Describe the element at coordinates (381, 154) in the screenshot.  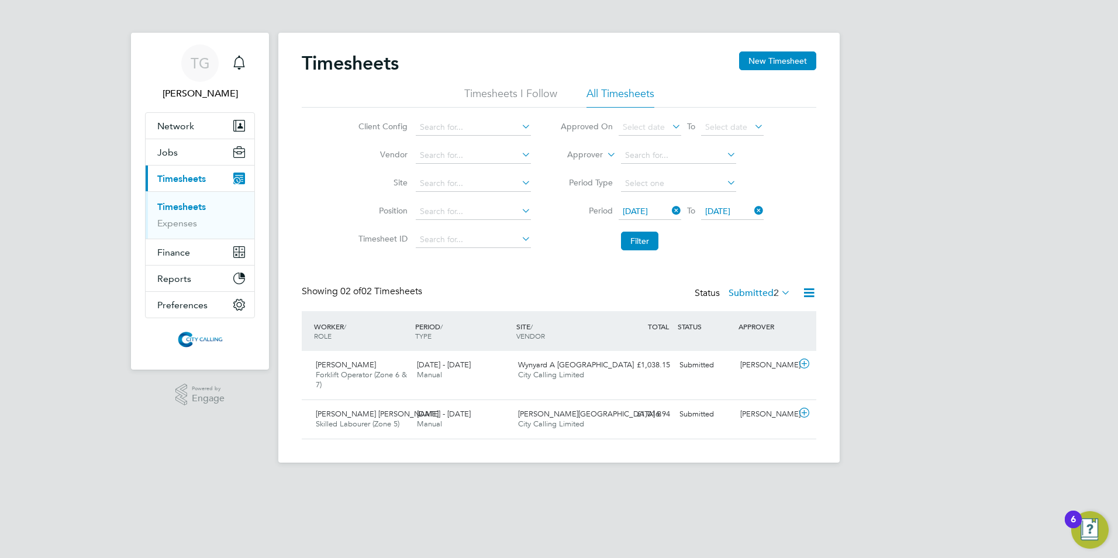
I see `label: Vendor` at that location.